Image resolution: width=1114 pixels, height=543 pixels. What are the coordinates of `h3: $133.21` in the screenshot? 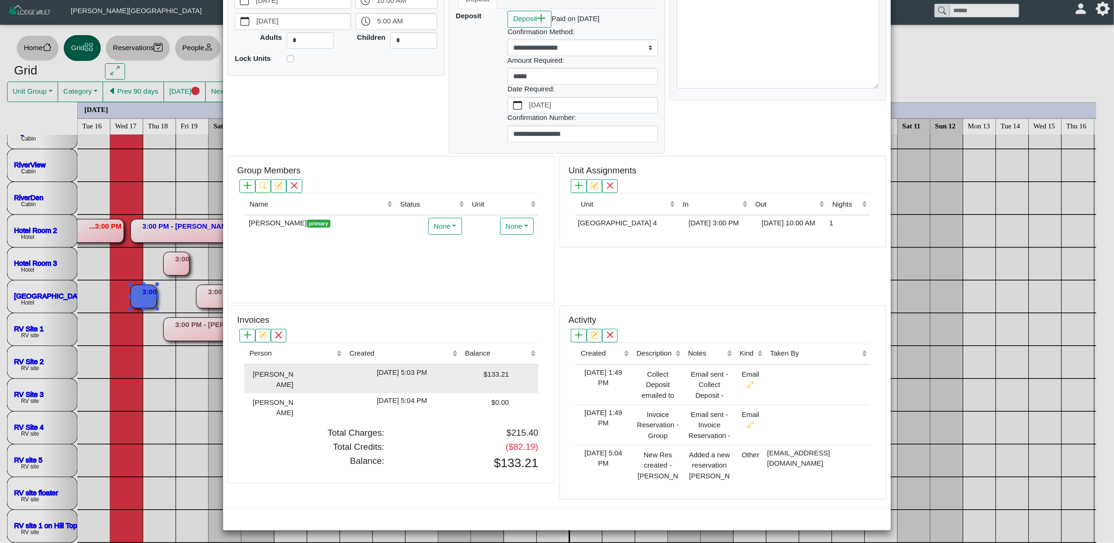 It's located at (468, 463).